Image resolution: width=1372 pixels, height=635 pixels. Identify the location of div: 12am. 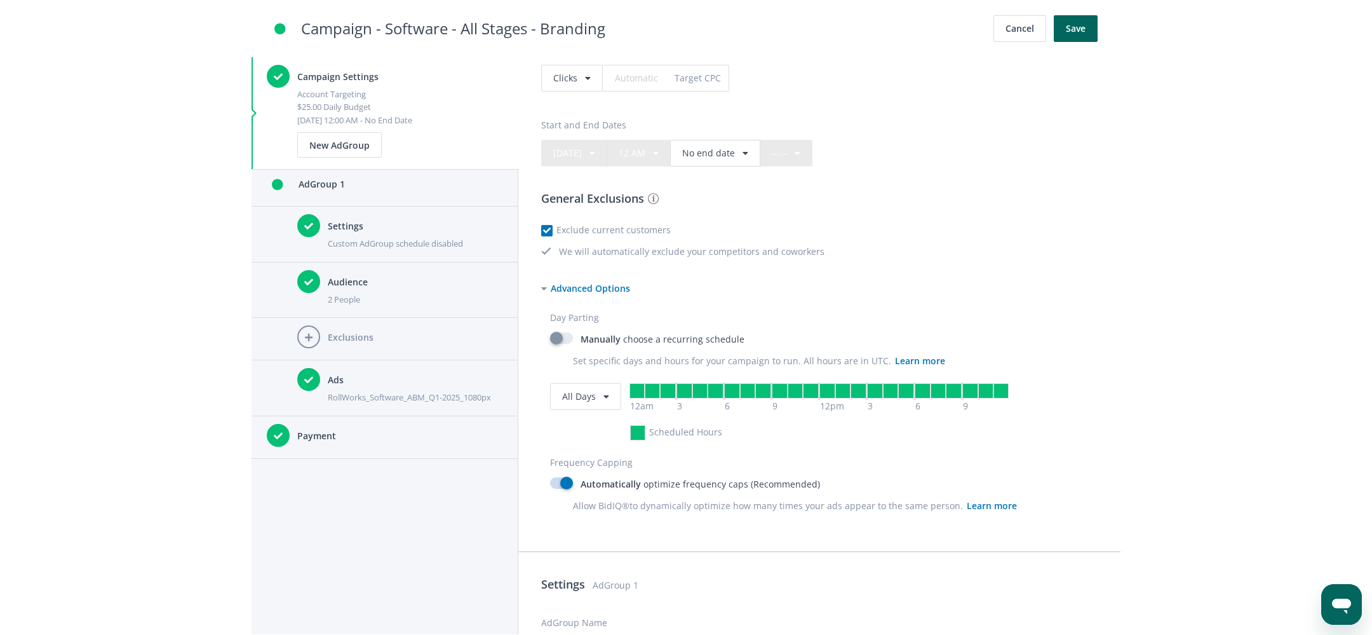
(642, 406).